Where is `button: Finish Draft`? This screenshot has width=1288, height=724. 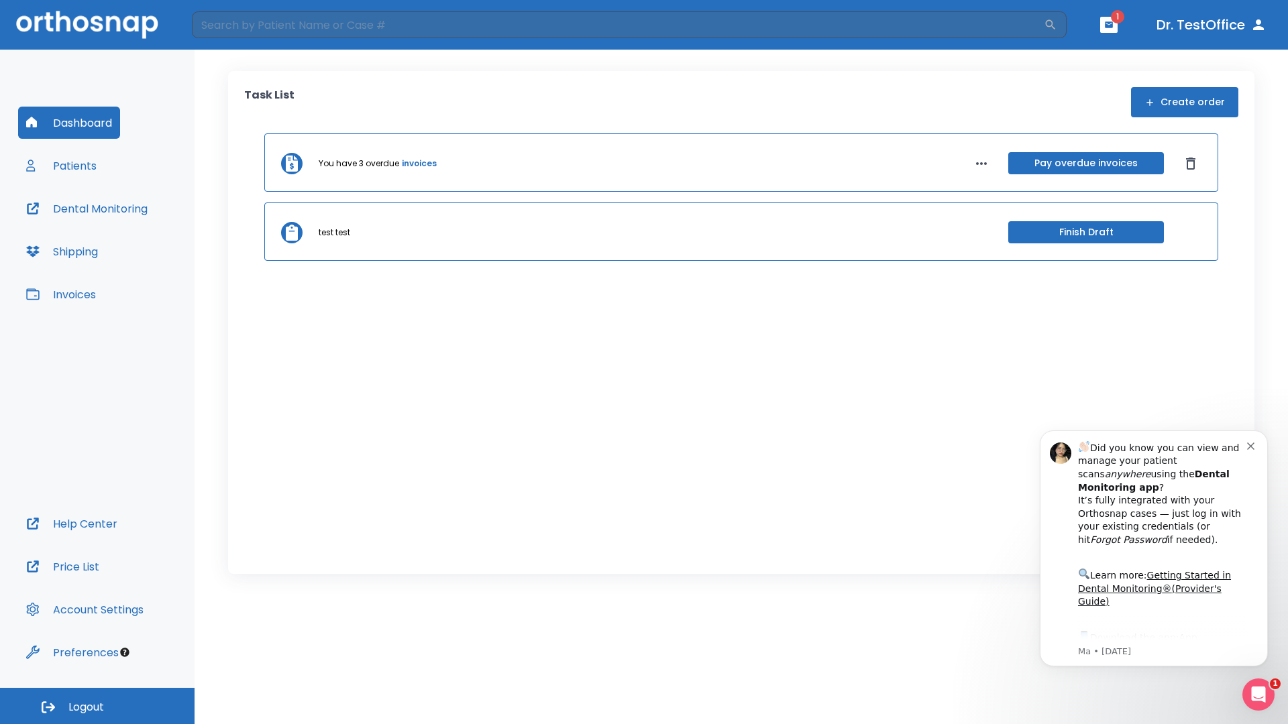 button: Finish Draft is located at coordinates (1086, 232).